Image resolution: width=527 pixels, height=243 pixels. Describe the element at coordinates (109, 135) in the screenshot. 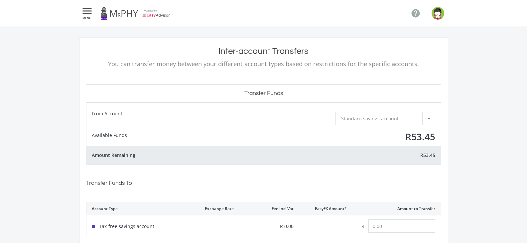

I see `div: Available Funds` at that location.